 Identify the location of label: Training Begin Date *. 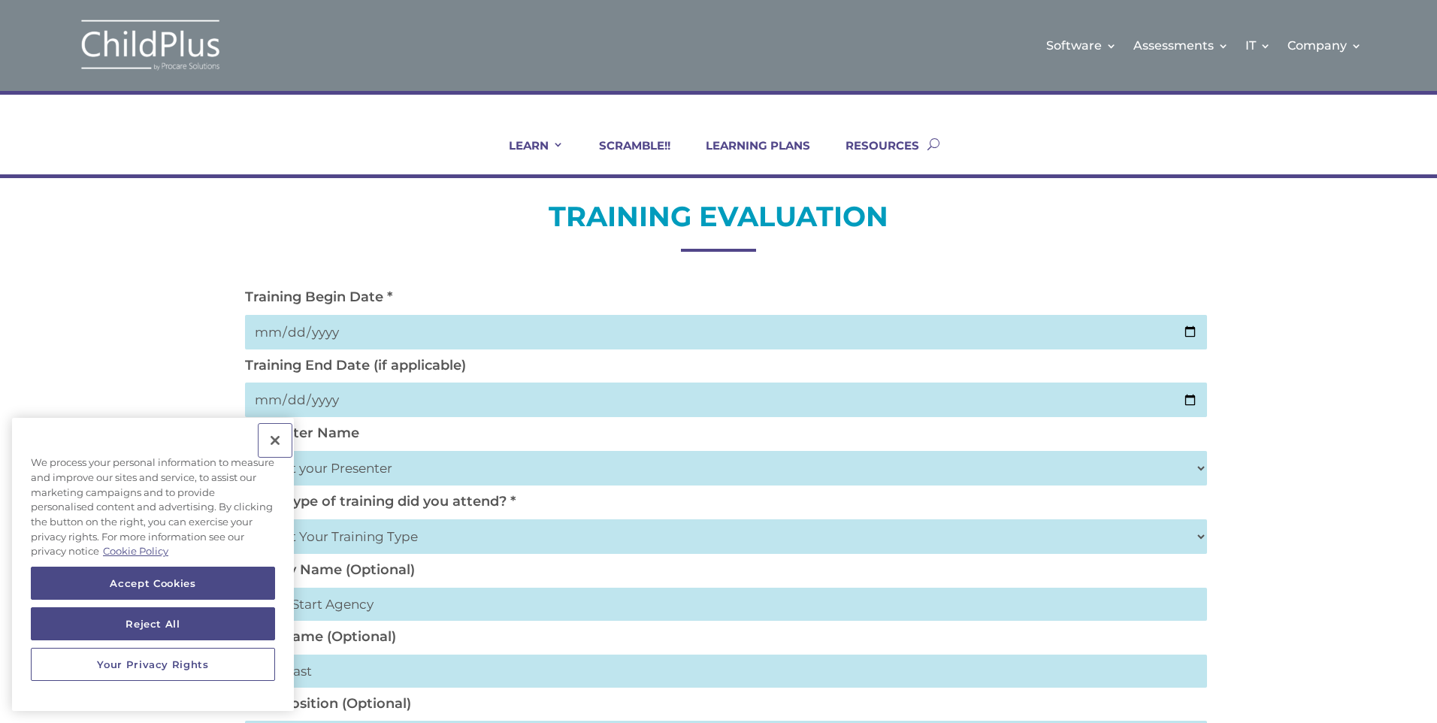
(319, 297).